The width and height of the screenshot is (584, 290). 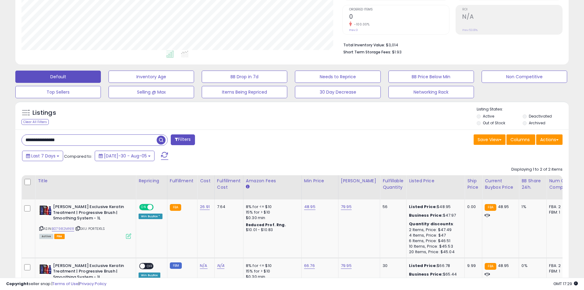 I want to click on button: BB Price Below Min, so click(x=431, y=77).